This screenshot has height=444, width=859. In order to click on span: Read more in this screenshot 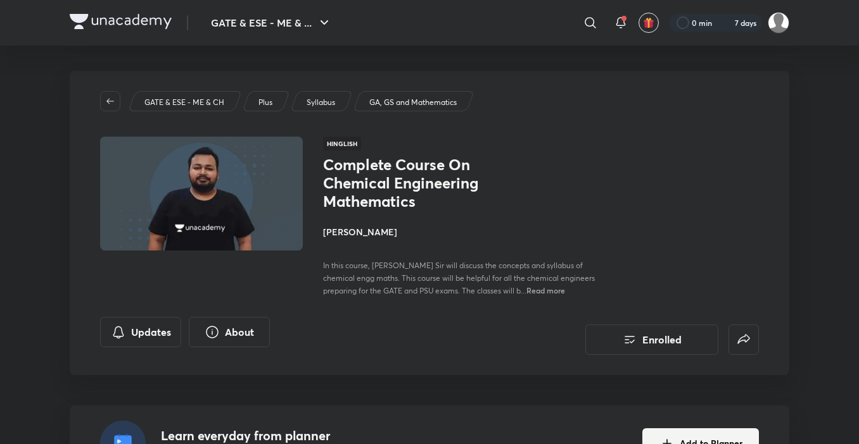, I will do `click(545, 291)`.